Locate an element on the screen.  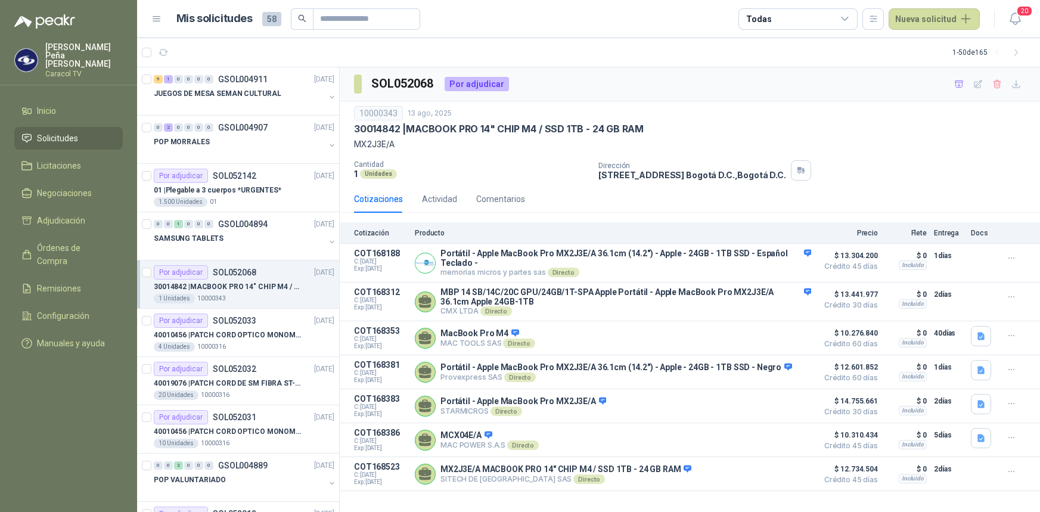
p: MBP 14 SB/14C/20C GPU/24GB/1T-SPA Apple Portátil - Apple MacBook Pro MX2J3E/A 36.1cm Apple 24GB-1TB is located at coordinates (626, 297).